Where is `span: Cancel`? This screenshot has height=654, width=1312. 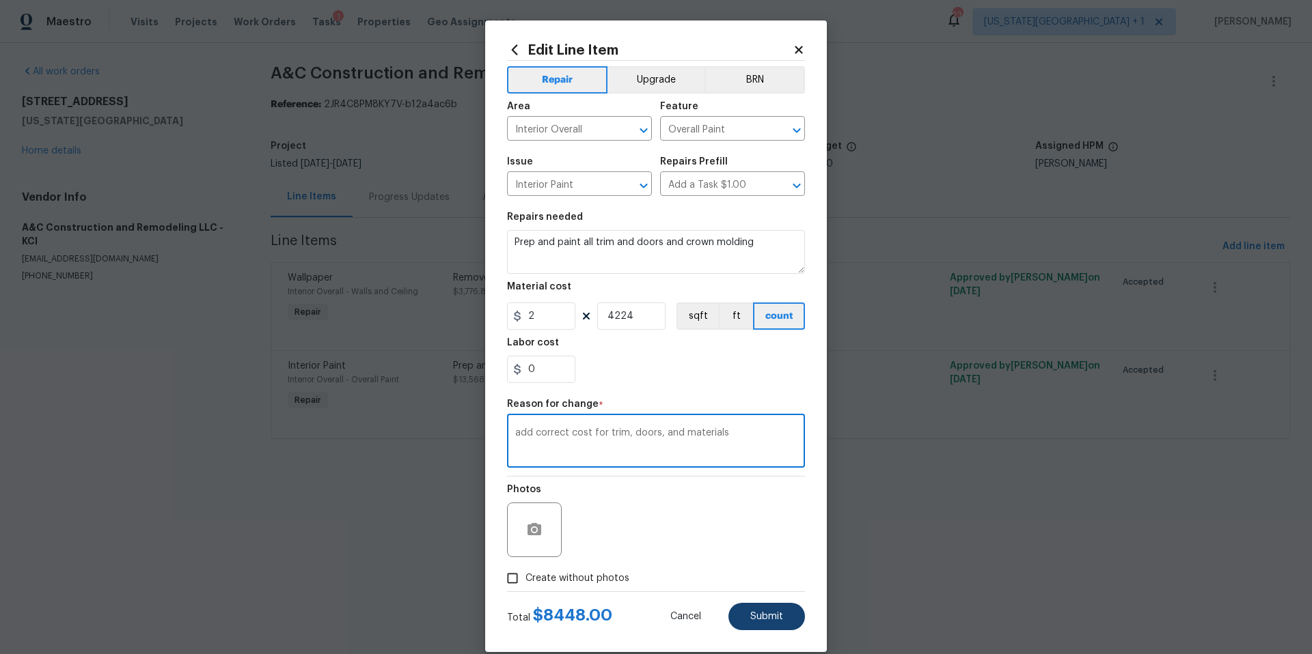
span: Cancel is located at coordinates (685, 617).